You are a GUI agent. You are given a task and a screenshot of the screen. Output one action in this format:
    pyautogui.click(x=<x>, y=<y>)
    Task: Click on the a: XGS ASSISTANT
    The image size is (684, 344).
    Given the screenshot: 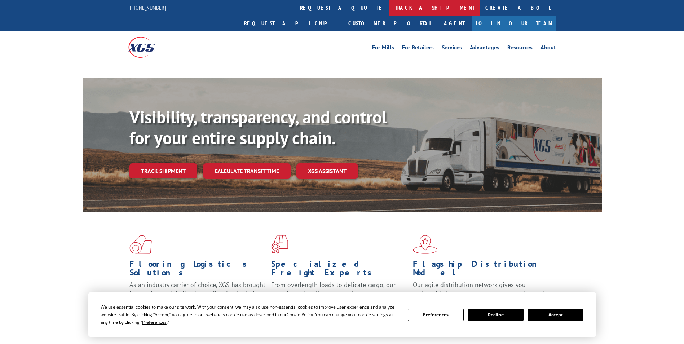 What is the action you would take?
    pyautogui.click(x=327, y=171)
    